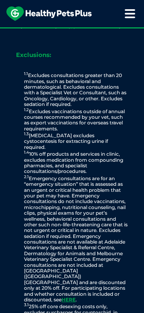 The height and width of the screenshot is (313, 144). Describe the element at coordinates (26, 73) in the screenshot. I see `sup: 1.1` at that location.